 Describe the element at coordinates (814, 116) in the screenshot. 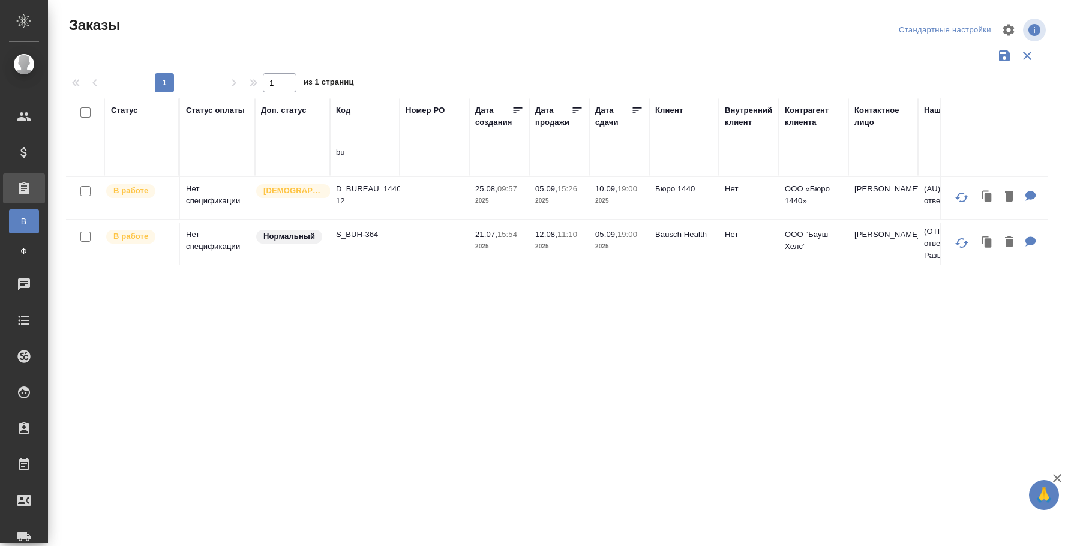

I see `div: Контрагент клиента` at that location.